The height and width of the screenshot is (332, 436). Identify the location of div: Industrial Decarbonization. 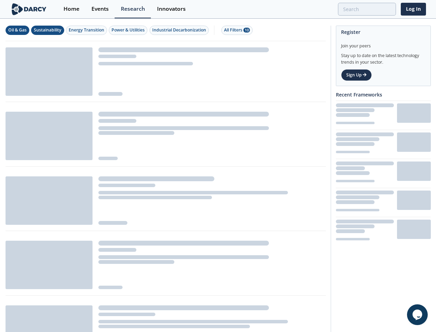
(179, 30).